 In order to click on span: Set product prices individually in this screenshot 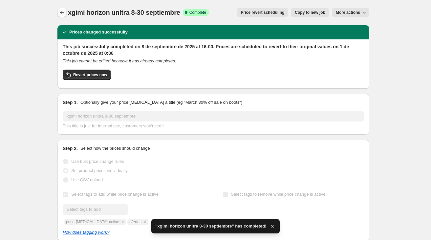, I will do `click(99, 170)`.